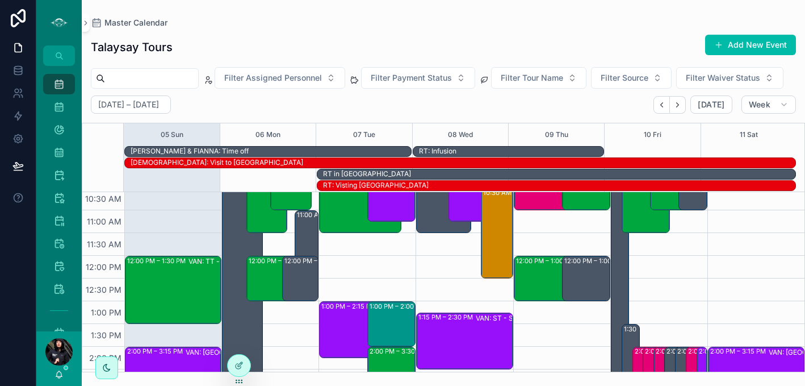 This screenshot has height=386, width=805. I want to click on button: 10 Fri, so click(652, 135).